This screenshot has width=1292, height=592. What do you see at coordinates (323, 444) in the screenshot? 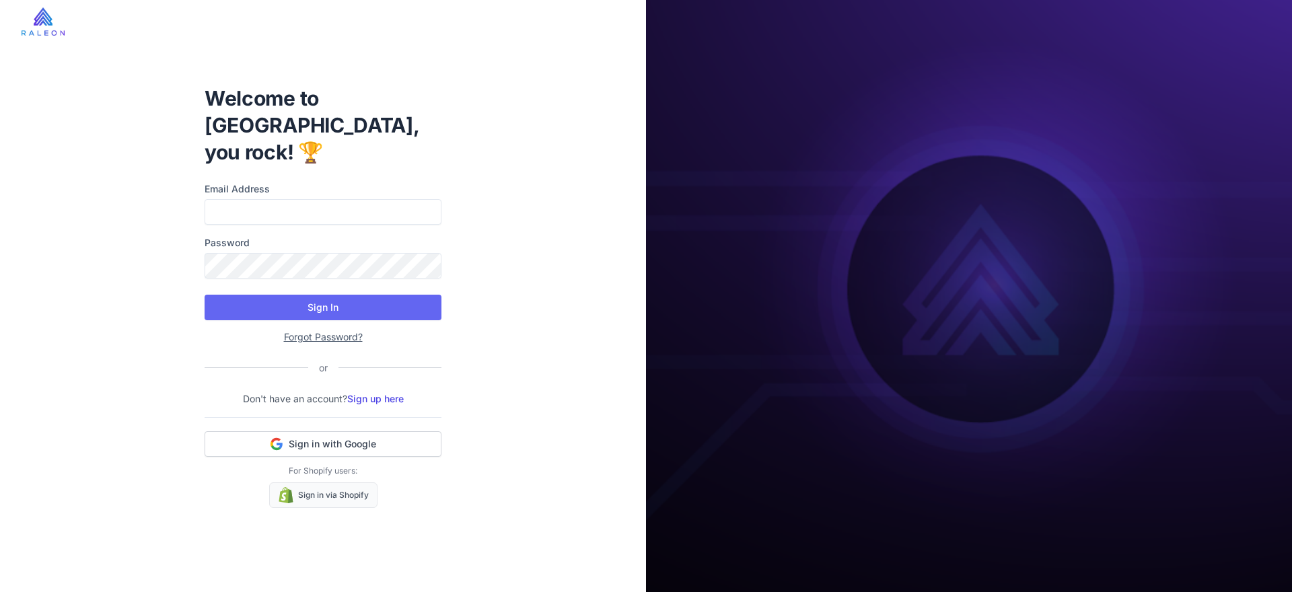
I see `button: Sign in with Google` at bounding box center [323, 444].